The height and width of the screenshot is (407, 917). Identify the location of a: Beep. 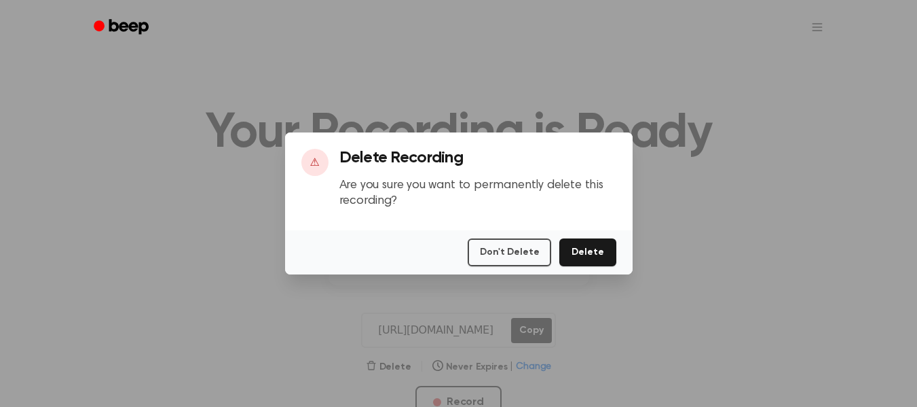
(122, 27).